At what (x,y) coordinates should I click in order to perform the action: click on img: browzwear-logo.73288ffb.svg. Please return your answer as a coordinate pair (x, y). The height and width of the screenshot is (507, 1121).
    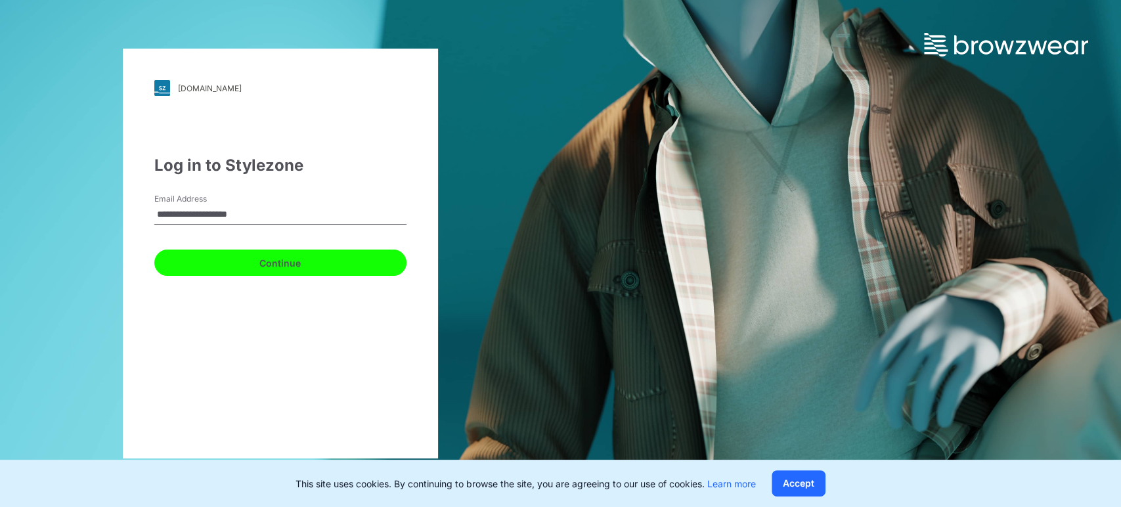
    Looking at the image, I should click on (1006, 45).